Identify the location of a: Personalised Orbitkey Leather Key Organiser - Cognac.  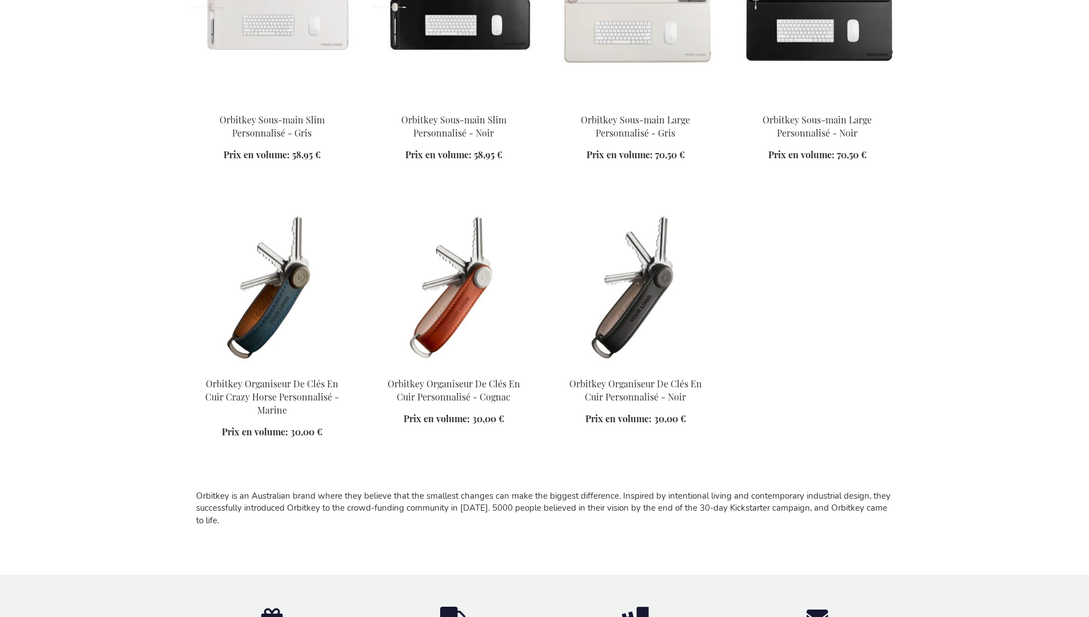
(454, 369).